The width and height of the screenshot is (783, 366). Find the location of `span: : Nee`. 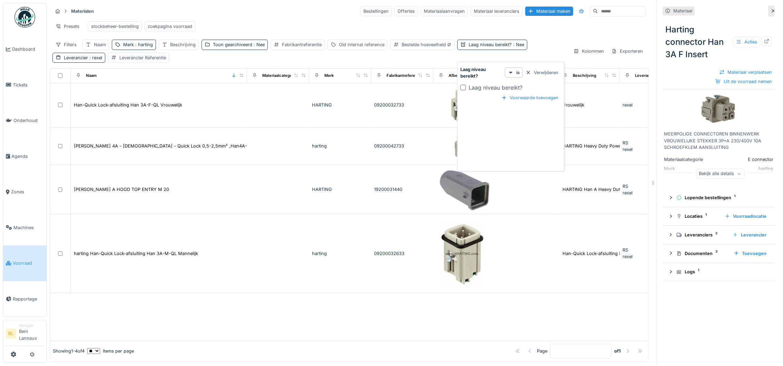

span: : Nee is located at coordinates (518, 45).